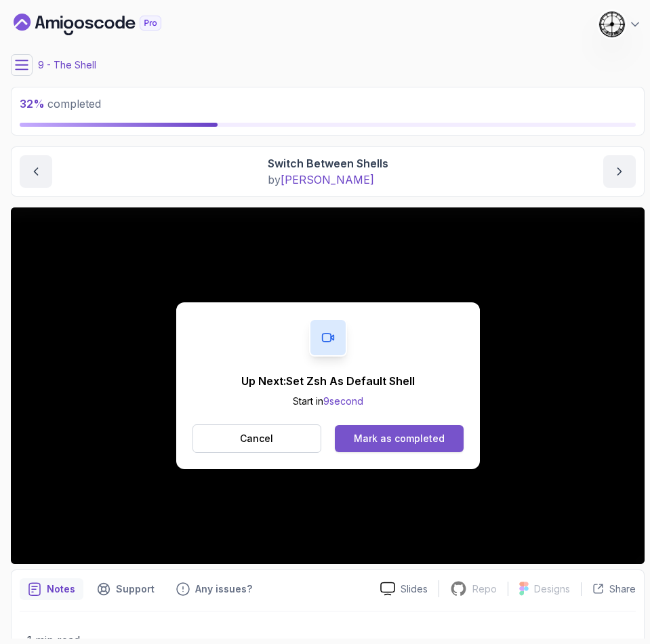  Describe the element at coordinates (103, 24) in the screenshot. I see `a: Dashboard` at that location.